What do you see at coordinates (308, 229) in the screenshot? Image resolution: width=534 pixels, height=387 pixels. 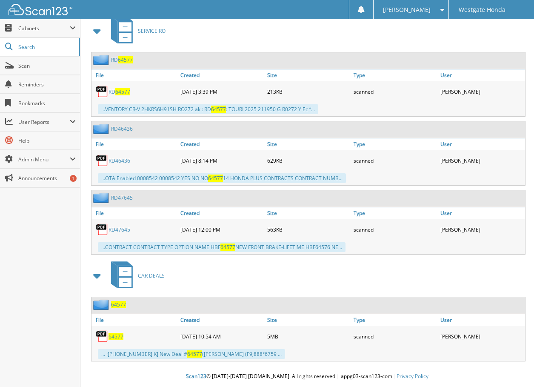 I see `div: 563KB` at bounding box center [308, 229].